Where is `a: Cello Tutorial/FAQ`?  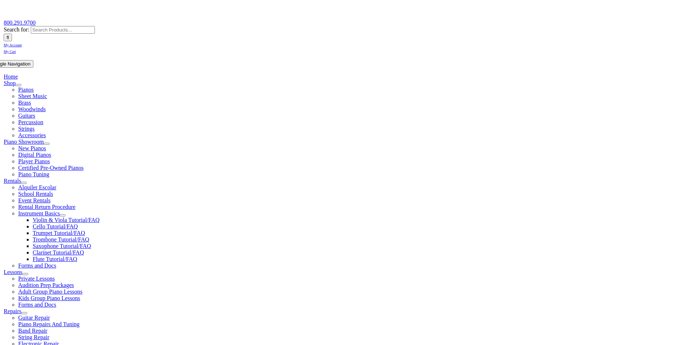 a: Cello Tutorial/FAQ is located at coordinates (55, 227).